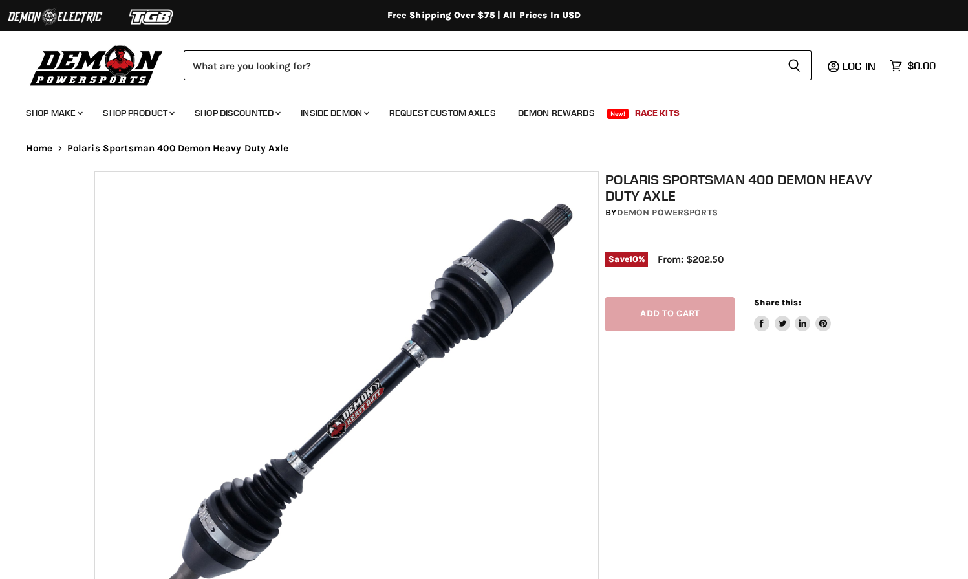 The width and height of the screenshot is (968, 579). What do you see at coordinates (138, 112) in the screenshot?
I see `a: Shop Product` at bounding box center [138, 112].